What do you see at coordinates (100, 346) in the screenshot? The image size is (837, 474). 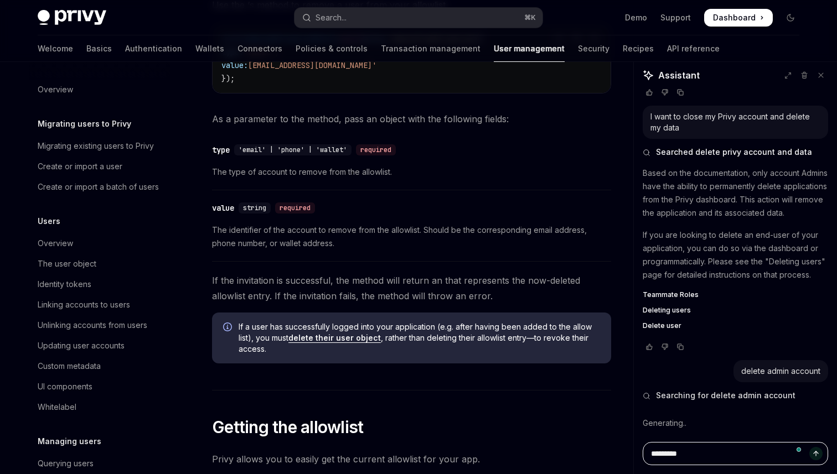 I see `a: Updating user accounts` at bounding box center [100, 346].